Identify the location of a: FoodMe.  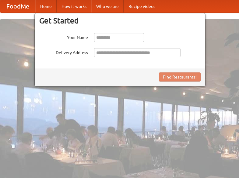
(18, 6).